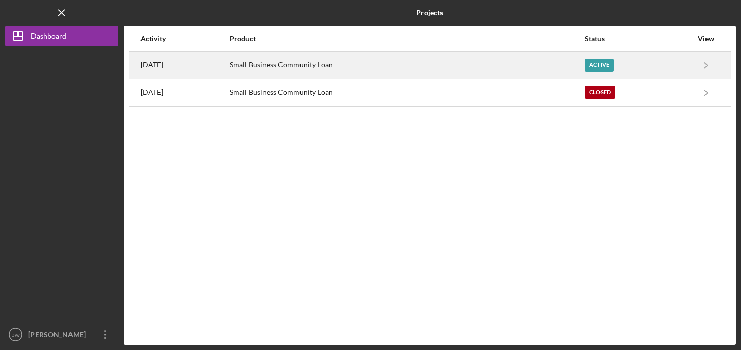 The image size is (741, 350). What do you see at coordinates (184, 39) in the screenshot?
I see `div: Activity` at bounding box center [184, 39].